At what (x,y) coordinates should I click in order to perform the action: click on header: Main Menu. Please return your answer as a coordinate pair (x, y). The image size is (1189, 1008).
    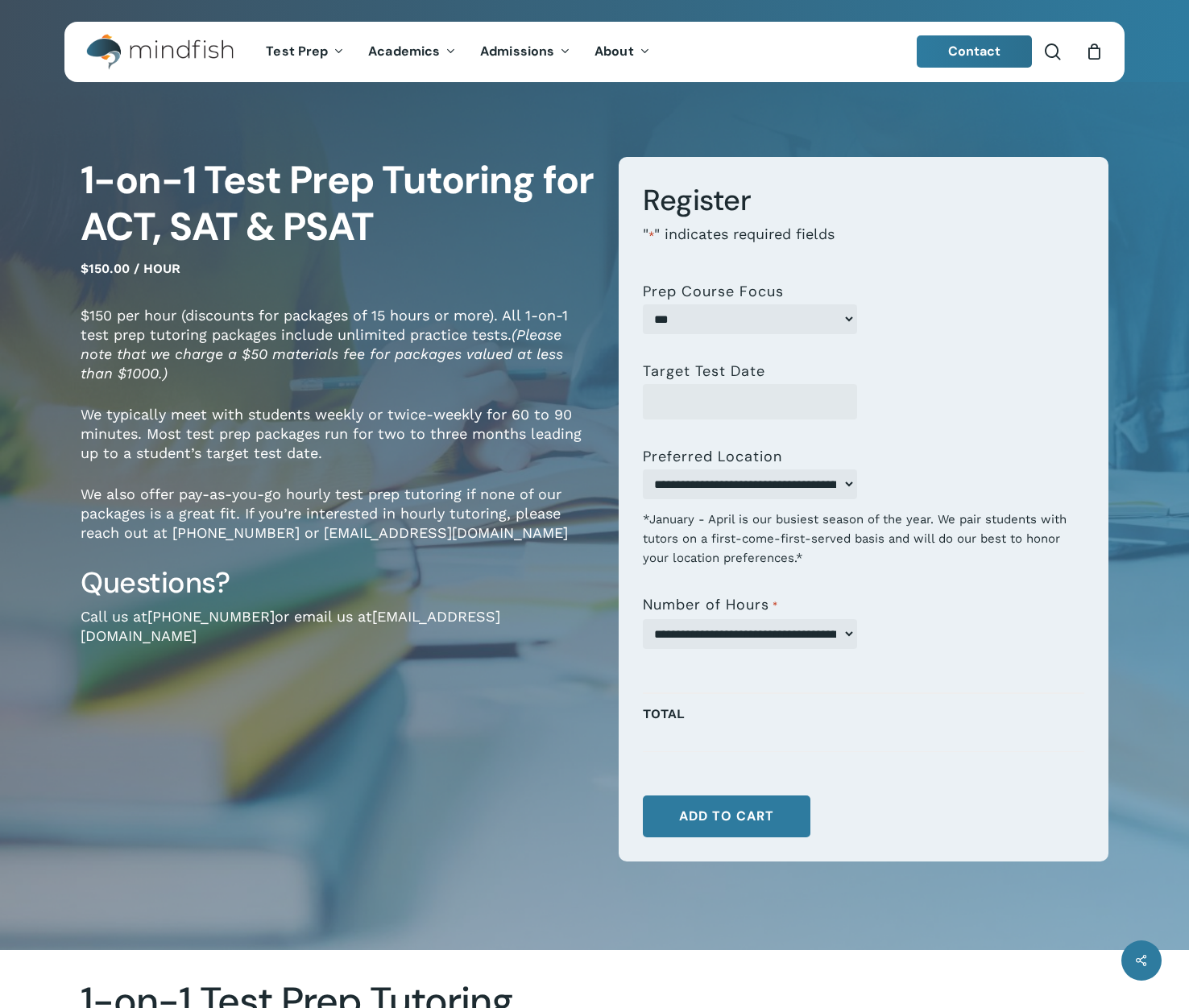
    Looking at the image, I should click on (594, 52).